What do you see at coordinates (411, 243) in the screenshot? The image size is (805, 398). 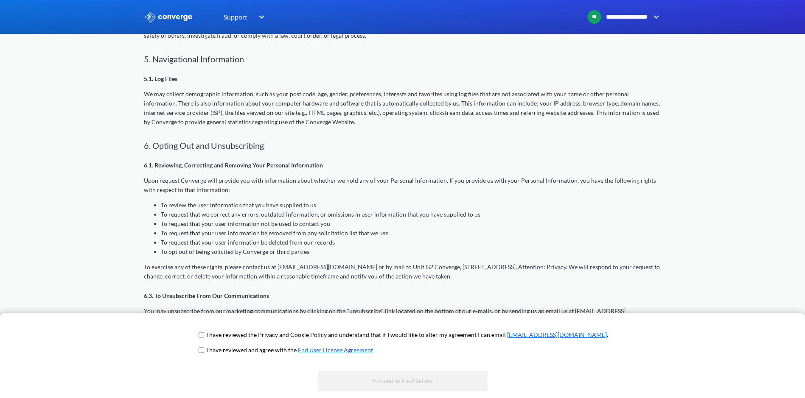 I see `li: To request that your user information be deleted from our records` at bounding box center [411, 243].